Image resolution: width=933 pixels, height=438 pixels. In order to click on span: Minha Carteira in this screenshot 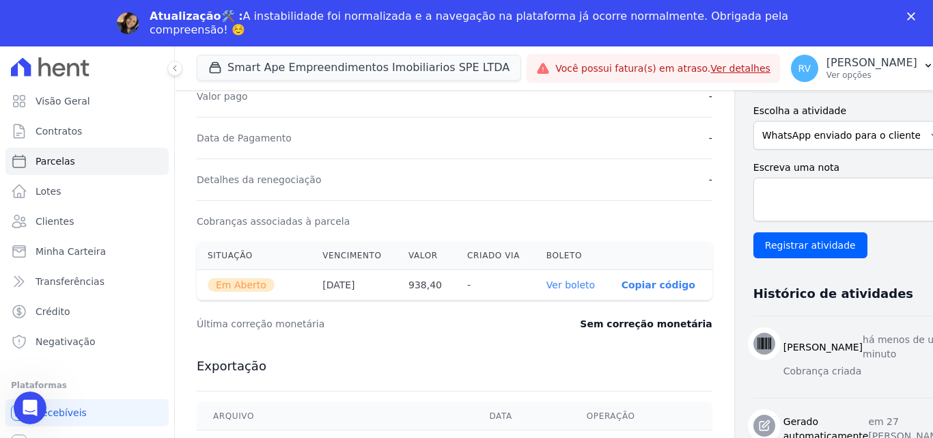, I will do `click(70, 251)`.